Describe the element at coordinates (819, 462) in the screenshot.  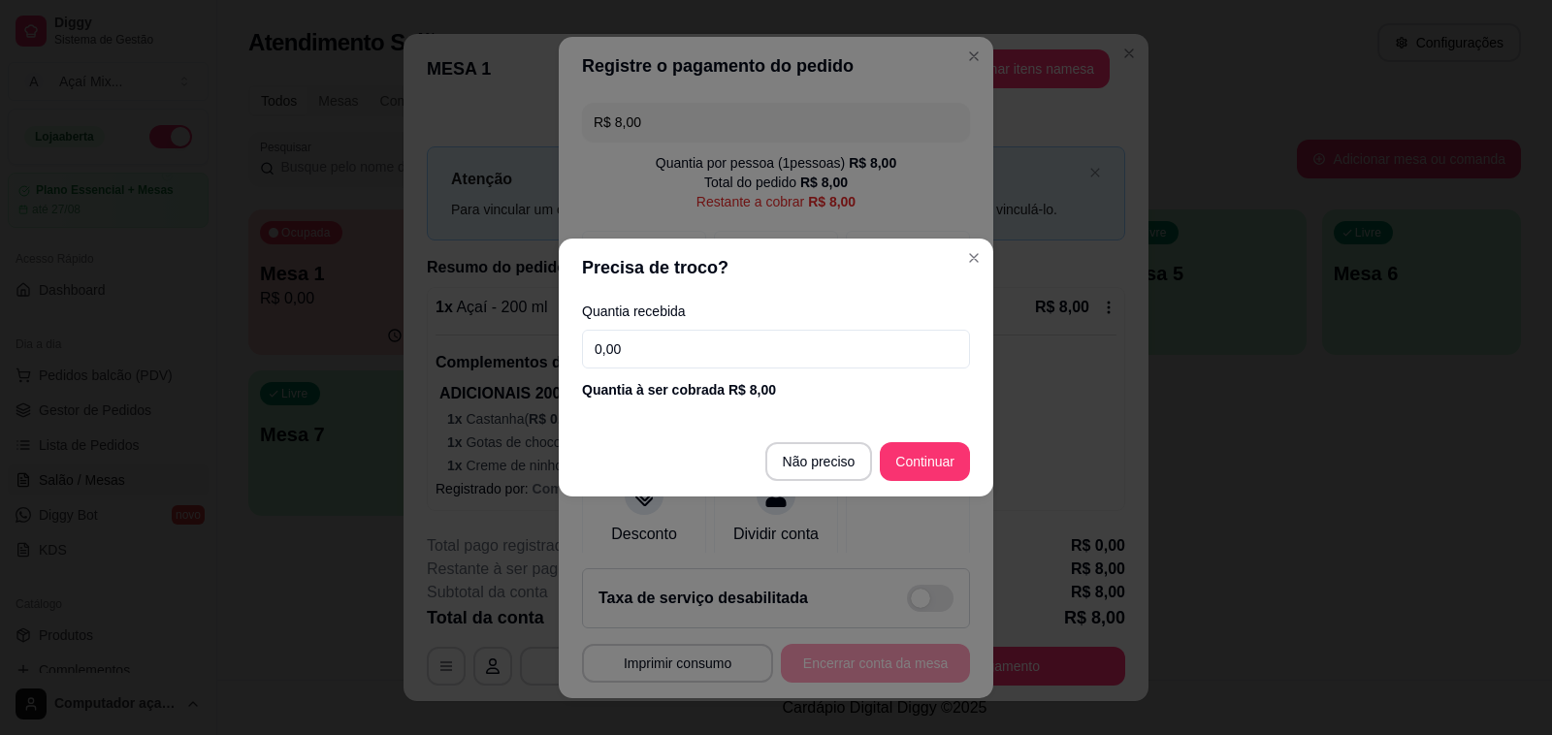
I see `button: Não preciso` at that location.